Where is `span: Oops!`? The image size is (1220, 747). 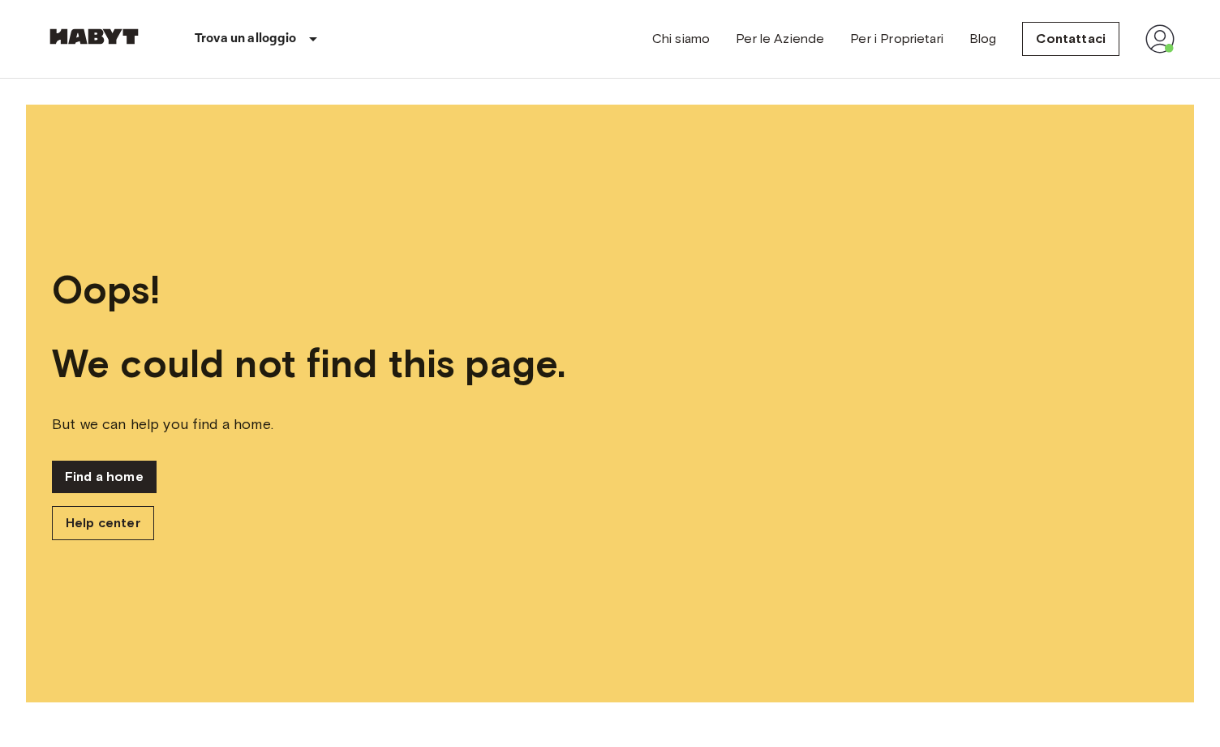 span: Oops! is located at coordinates (610, 290).